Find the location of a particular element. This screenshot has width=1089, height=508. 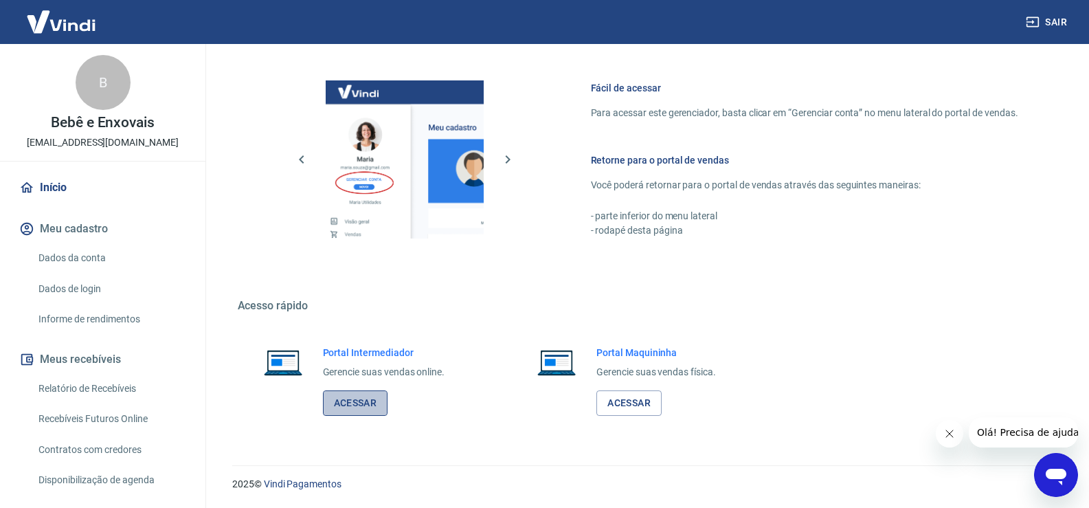

p: Gerencie suas vendas online. is located at coordinates (384, 372).